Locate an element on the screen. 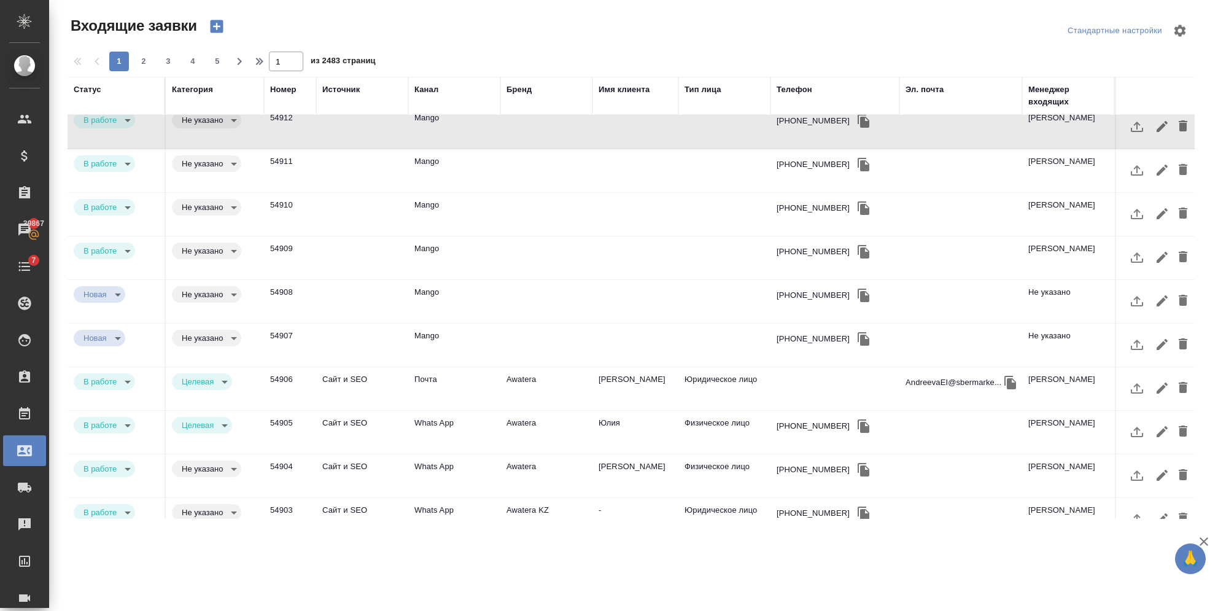  td: 54911 is located at coordinates (290, 171).